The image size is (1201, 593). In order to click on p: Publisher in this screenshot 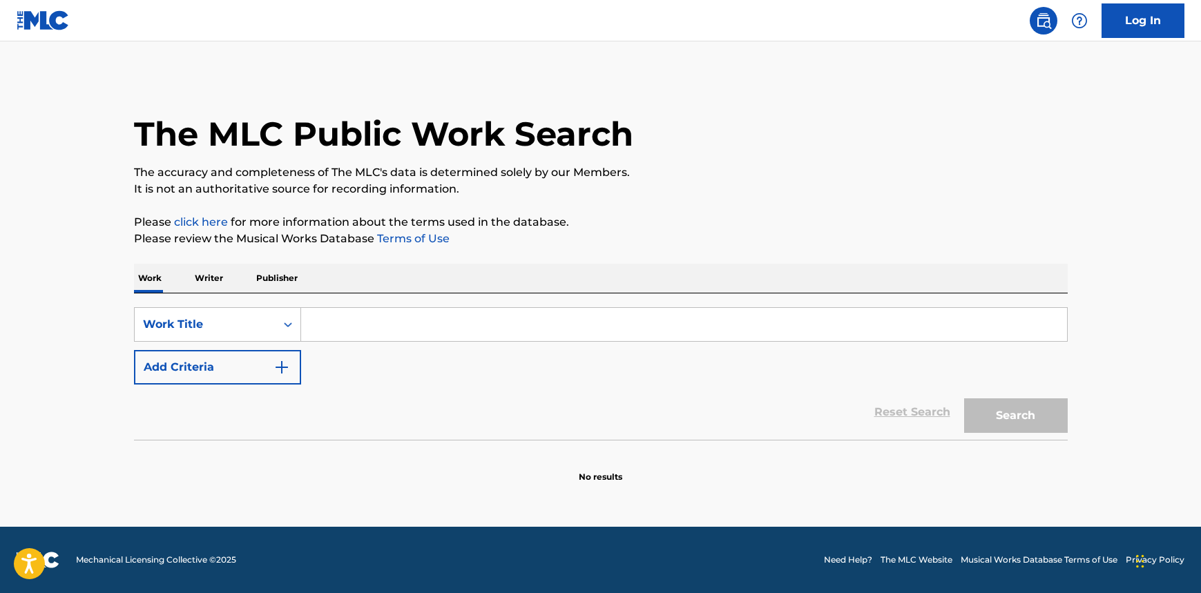, I will do `click(277, 278)`.